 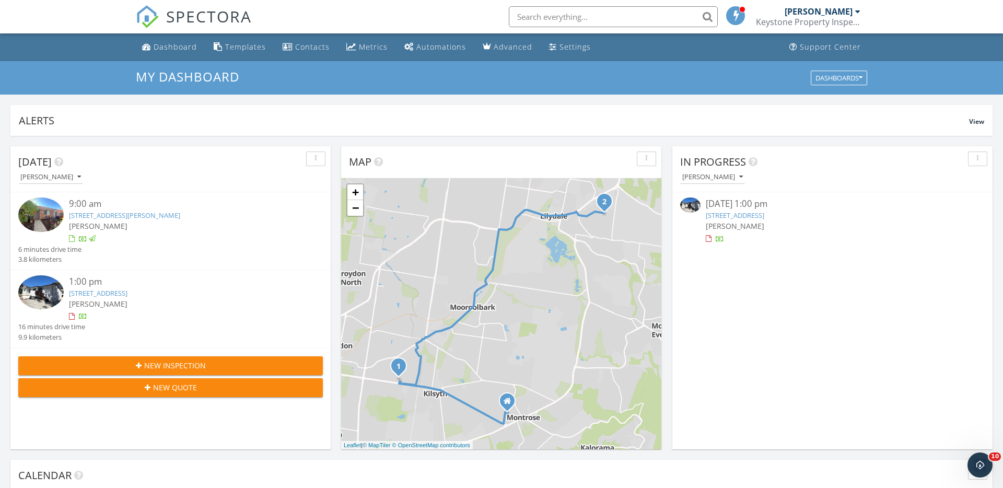 What do you see at coordinates (435, 47) in the screenshot?
I see `a: Automations (Basic)` at bounding box center [435, 47].